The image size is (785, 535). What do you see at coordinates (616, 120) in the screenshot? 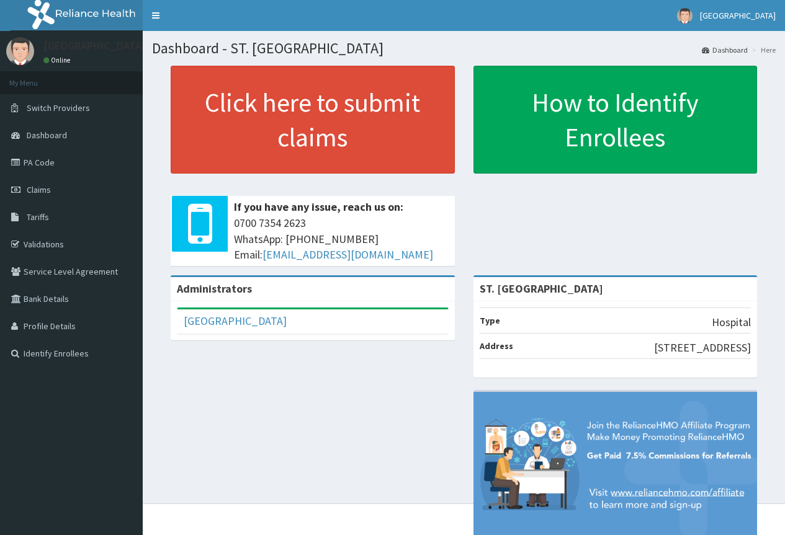
I see `a: How to Identify Enrollees` at bounding box center [616, 120].